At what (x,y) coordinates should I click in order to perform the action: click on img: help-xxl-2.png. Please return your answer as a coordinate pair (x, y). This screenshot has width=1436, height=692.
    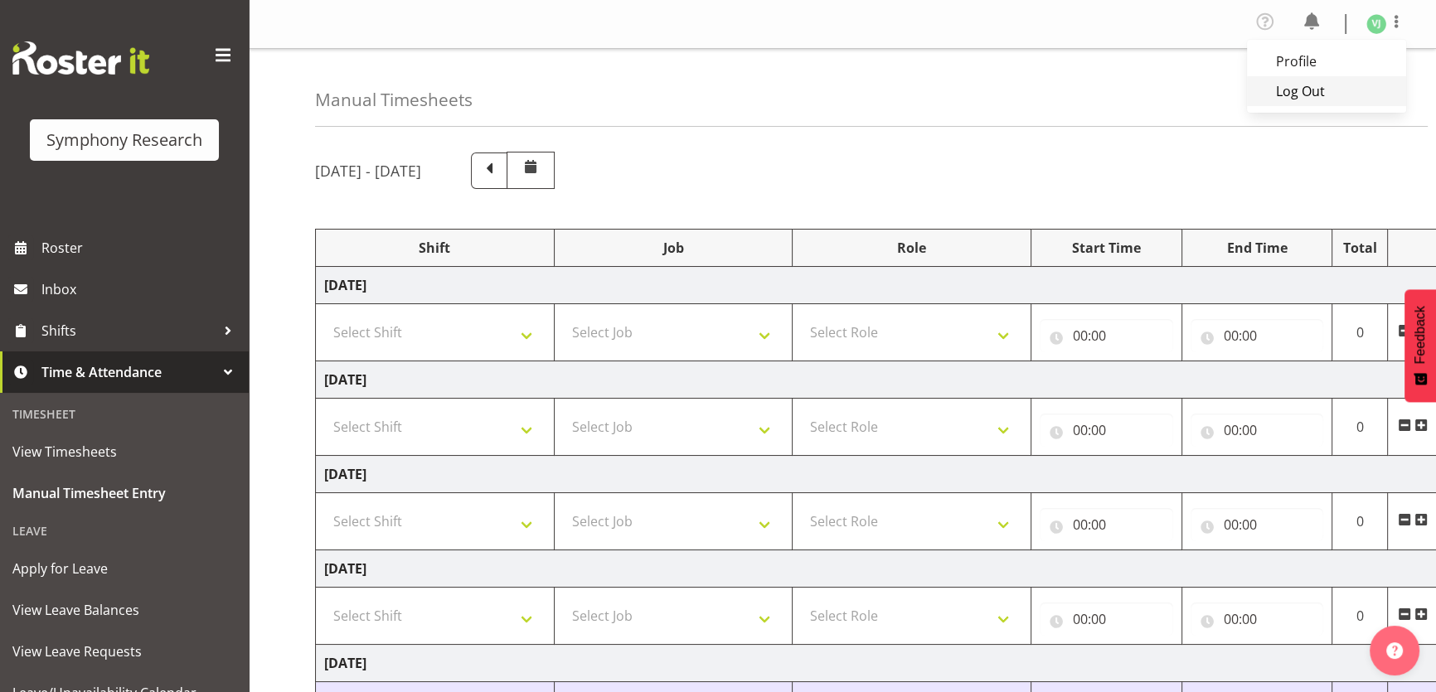
    Looking at the image, I should click on (1394, 651).